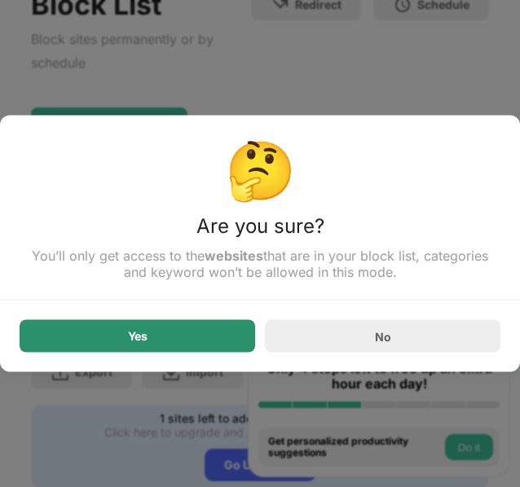  Describe the element at coordinates (234, 256) in the screenshot. I see `strong: websites` at that location.